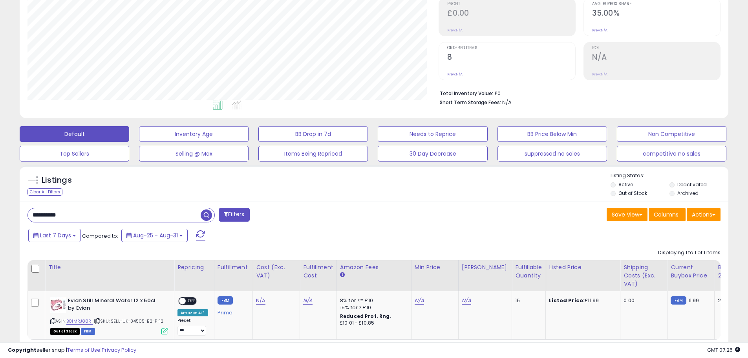 The height and width of the screenshot is (358, 748). What do you see at coordinates (100, 236) in the screenshot?
I see `span: Compared to:` at bounding box center [100, 236].